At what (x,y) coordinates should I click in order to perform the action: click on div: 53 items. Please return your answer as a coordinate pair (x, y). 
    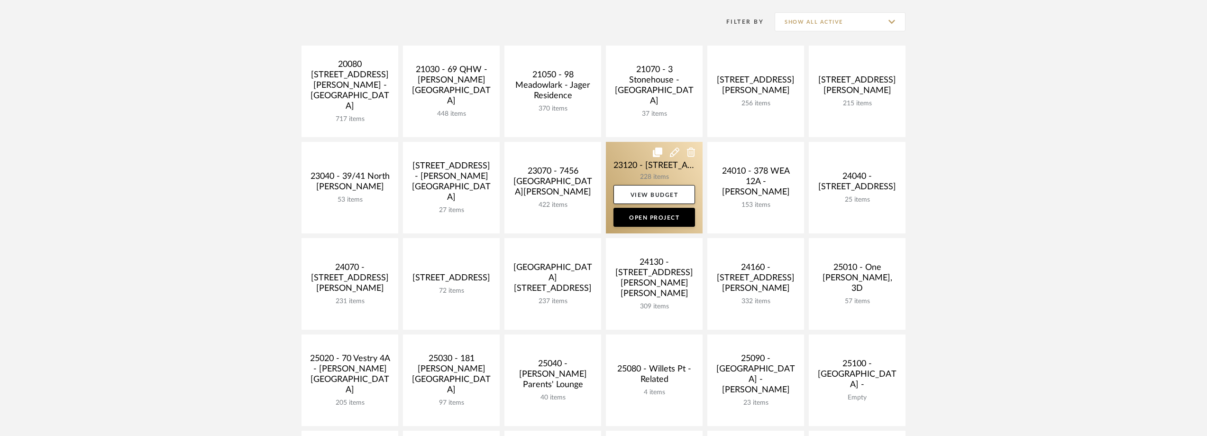
    Looking at the image, I should click on (350, 200).